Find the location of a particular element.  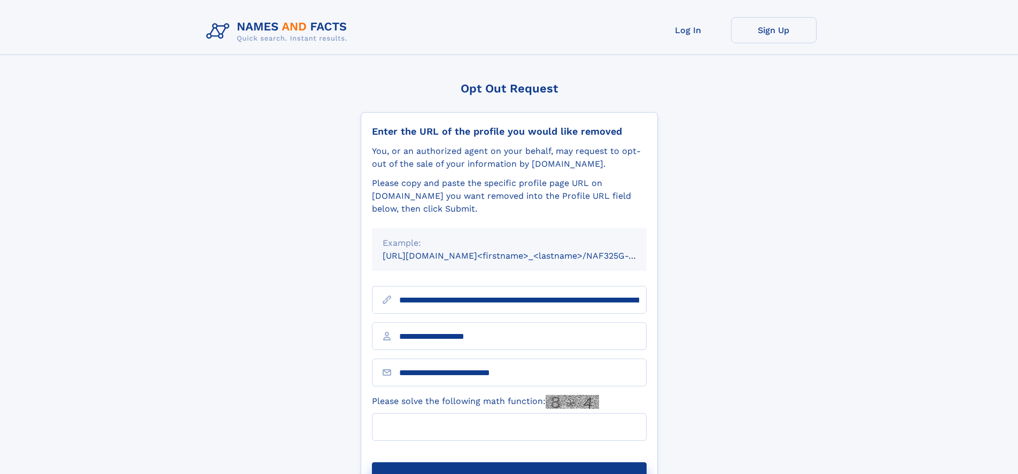

div: Opt Out Request is located at coordinates (509, 88).